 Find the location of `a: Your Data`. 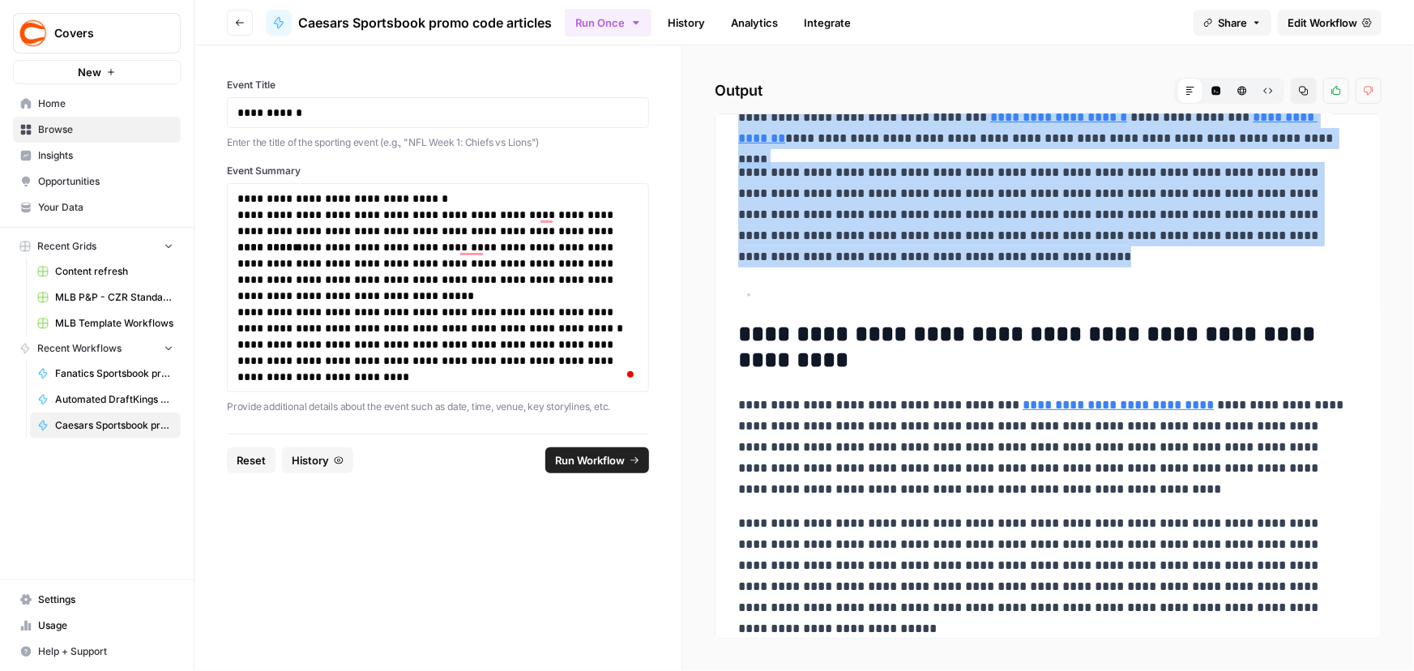

a: Your Data is located at coordinates (96, 207).